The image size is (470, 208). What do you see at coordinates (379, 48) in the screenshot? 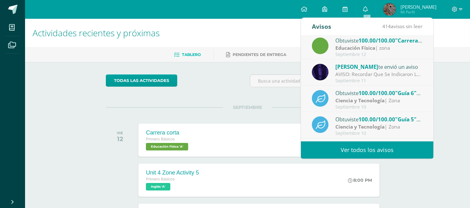
I see `div: | zona` at bounding box center [379, 48].